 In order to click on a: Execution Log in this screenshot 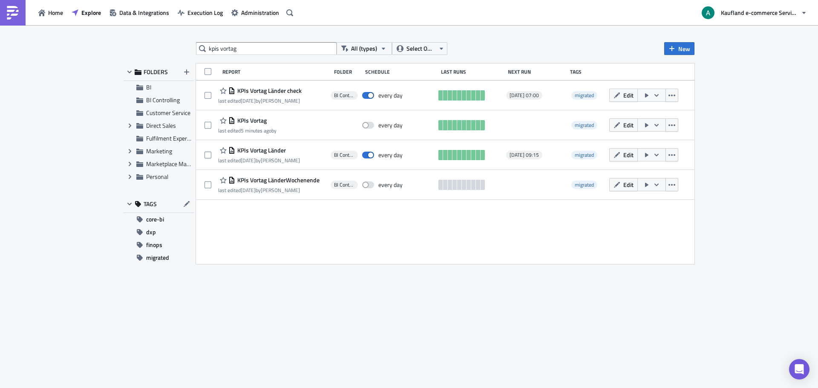, I will do `click(200, 12)`.